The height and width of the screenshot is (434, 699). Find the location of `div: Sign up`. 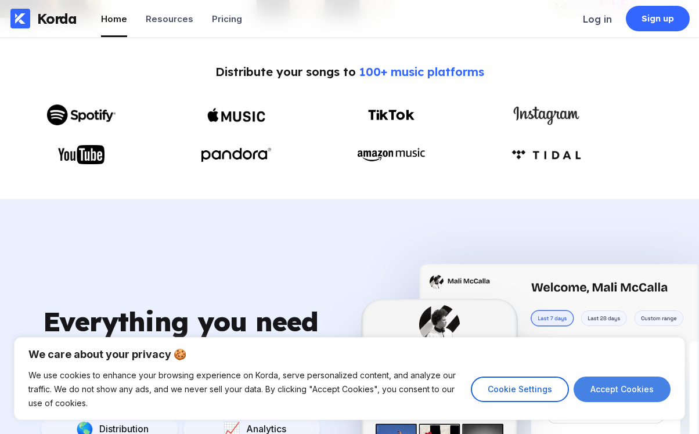

div: Sign up is located at coordinates (658, 19).